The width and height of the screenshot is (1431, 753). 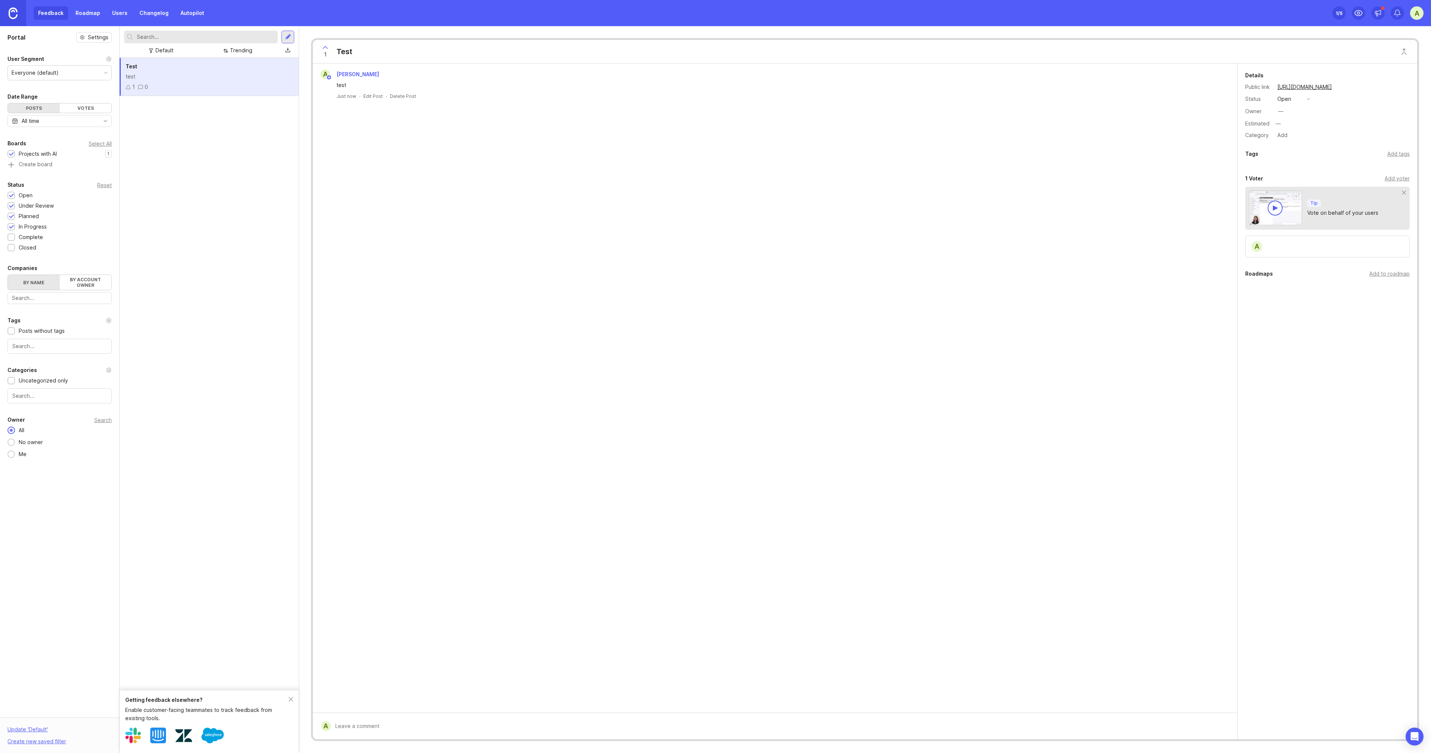 What do you see at coordinates (1282, 135) in the screenshot?
I see `div: Add` at bounding box center [1282, 135].